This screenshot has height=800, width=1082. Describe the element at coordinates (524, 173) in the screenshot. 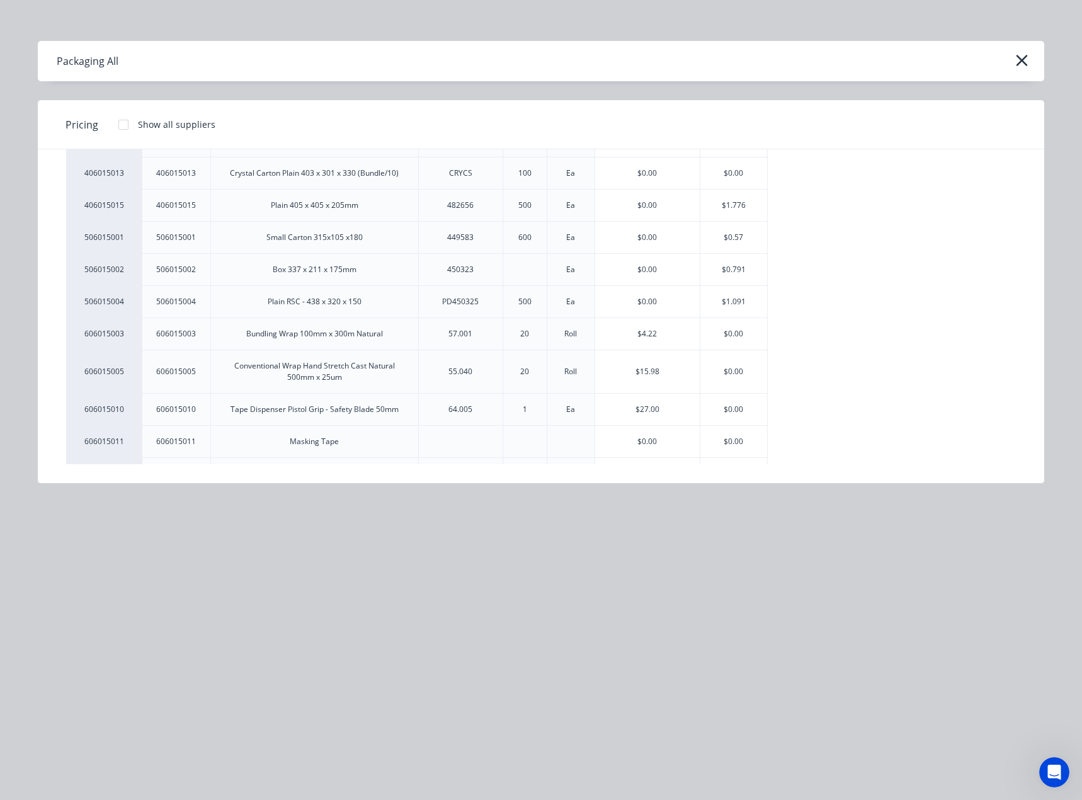

I see `div: 100` at that location.